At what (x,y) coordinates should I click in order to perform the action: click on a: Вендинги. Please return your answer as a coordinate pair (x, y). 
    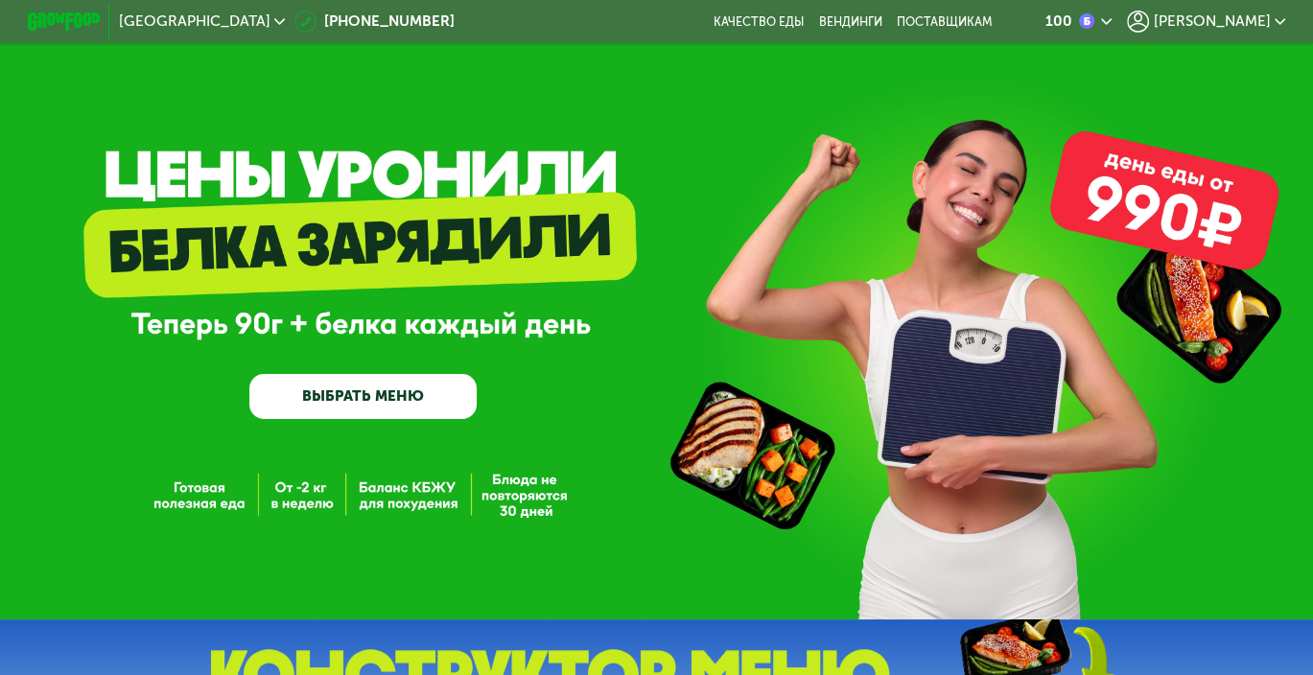
    Looking at the image, I should click on (850, 21).